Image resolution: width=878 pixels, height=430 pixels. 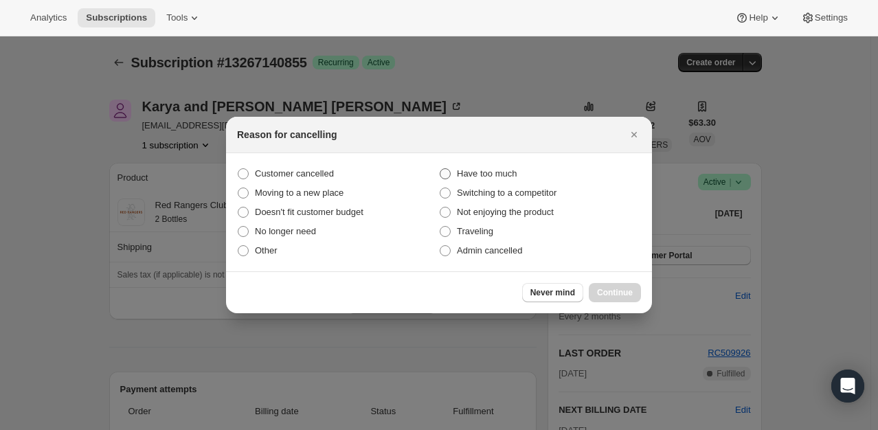 I want to click on span: Help, so click(x=758, y=18).